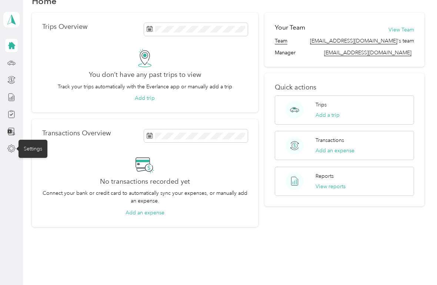  What do you see at coordinates (285, 53) in the screenshot?
I see `span: Manager` at bounding box center [285, 53].